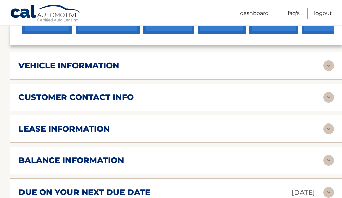 Image resolution: width=342 pixels, height=198 pixels. What do you see at coordinates (45, 14) in the screenshot?
I see `a: Cal Automotive` at bounding box center [45, 14].